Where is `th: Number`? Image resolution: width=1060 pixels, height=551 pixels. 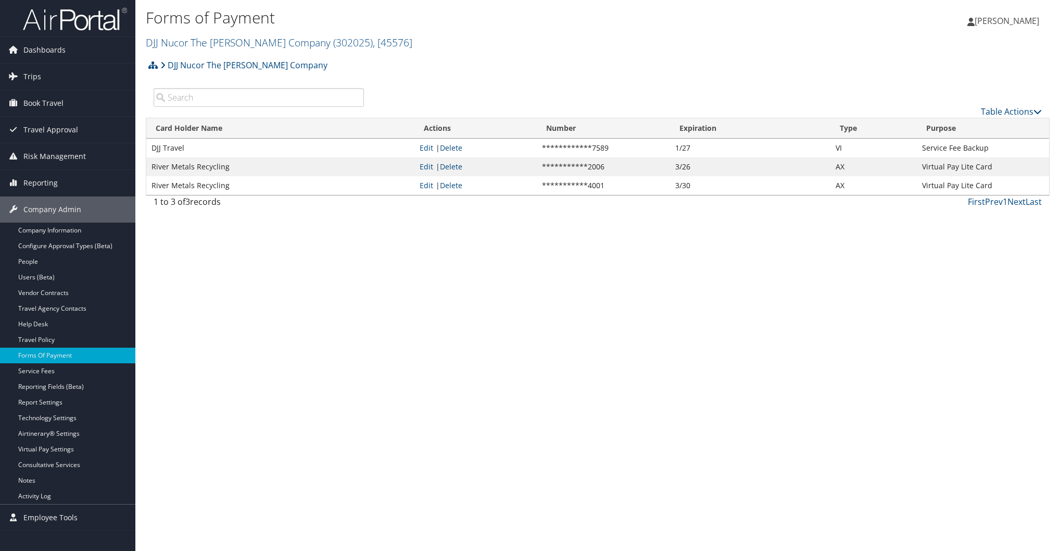 th: Number is located at coordinates (604, 128).